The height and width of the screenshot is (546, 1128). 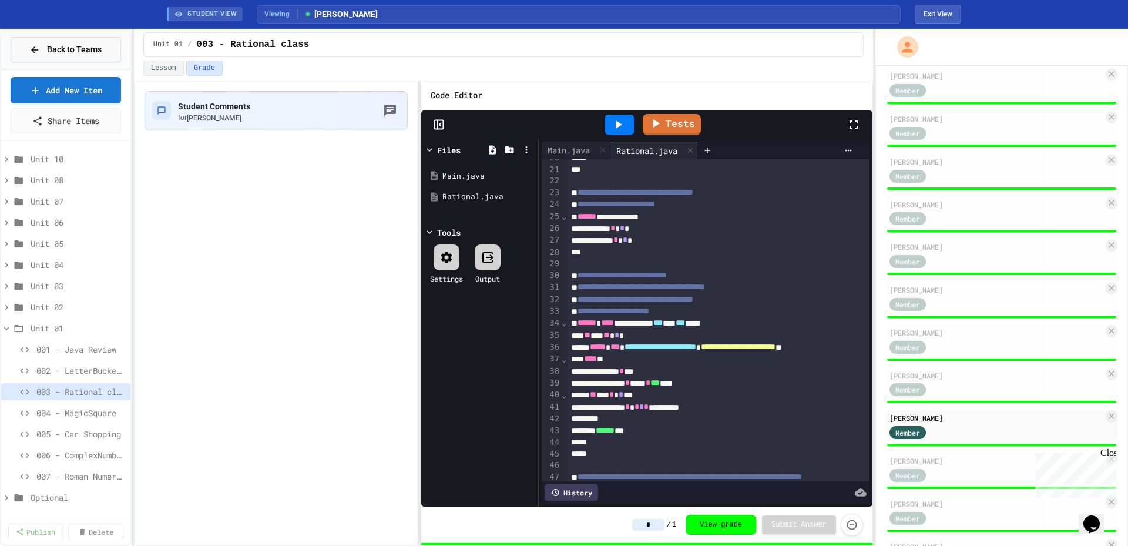 What do you see at coordinates (551, 407) in the screenshot?
I see `div: 41` at bounding box center [551, 407].